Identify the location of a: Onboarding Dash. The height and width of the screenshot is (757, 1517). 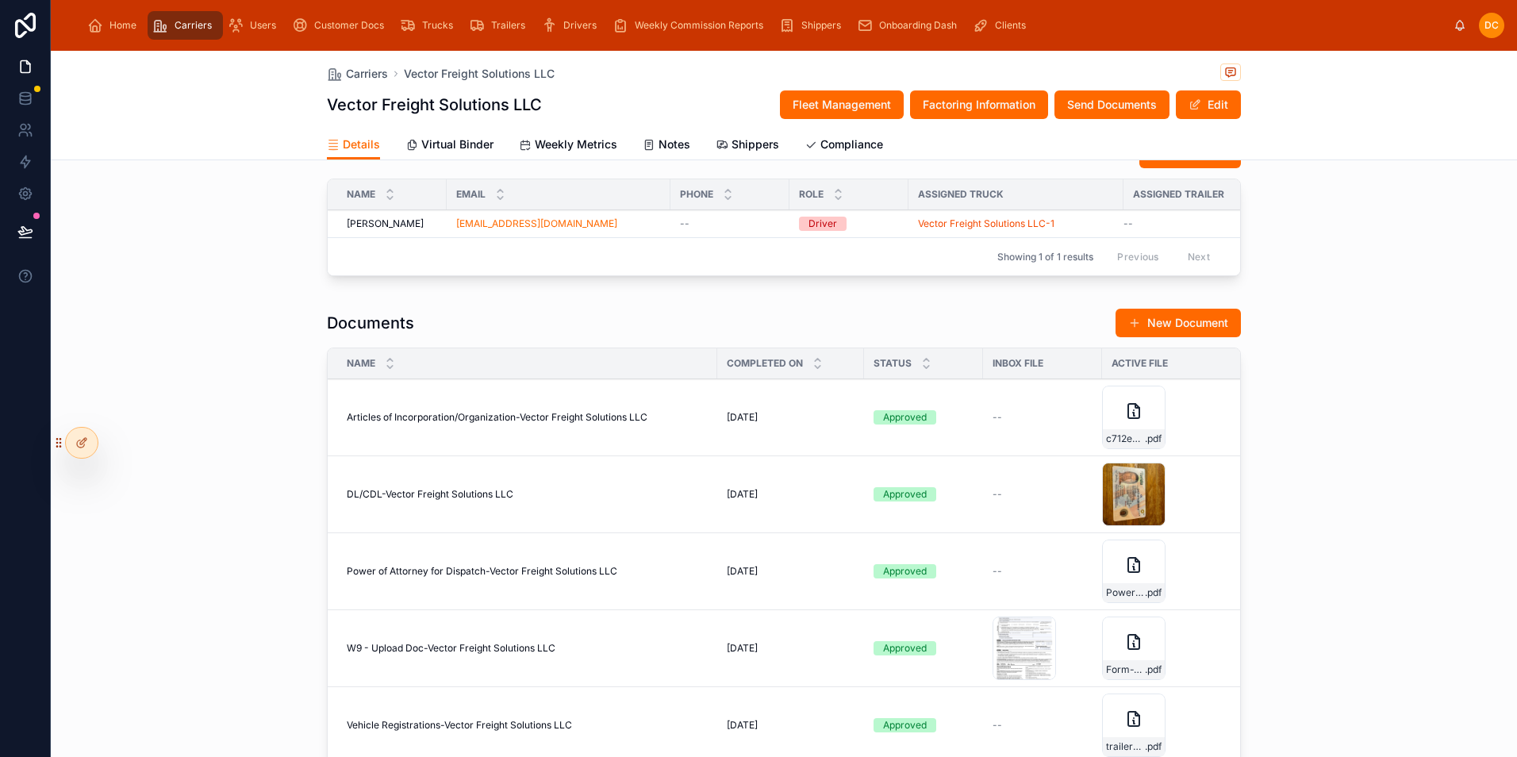
(910, 25).